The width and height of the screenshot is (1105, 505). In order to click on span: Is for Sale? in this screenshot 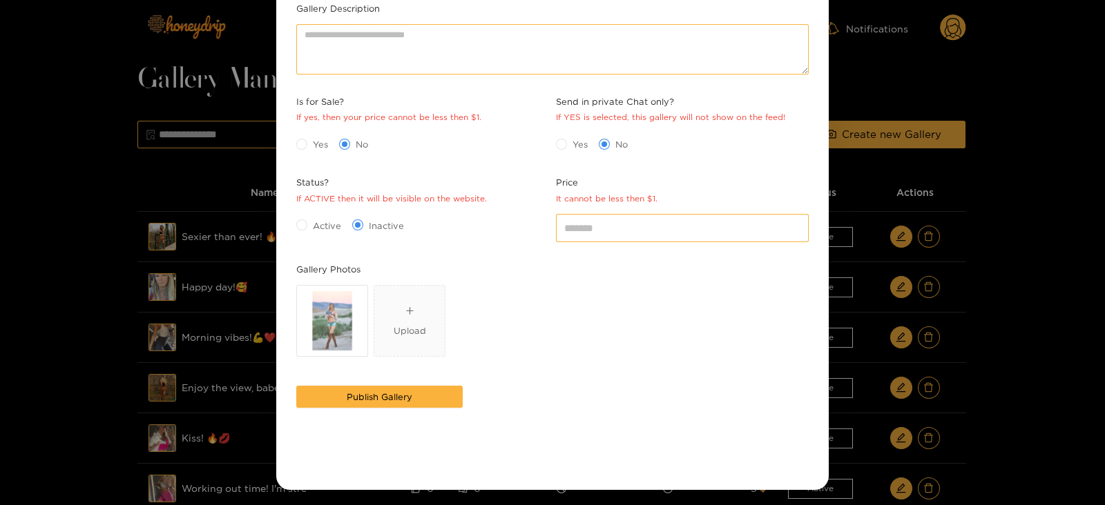, I will do `click(389, 101)`.